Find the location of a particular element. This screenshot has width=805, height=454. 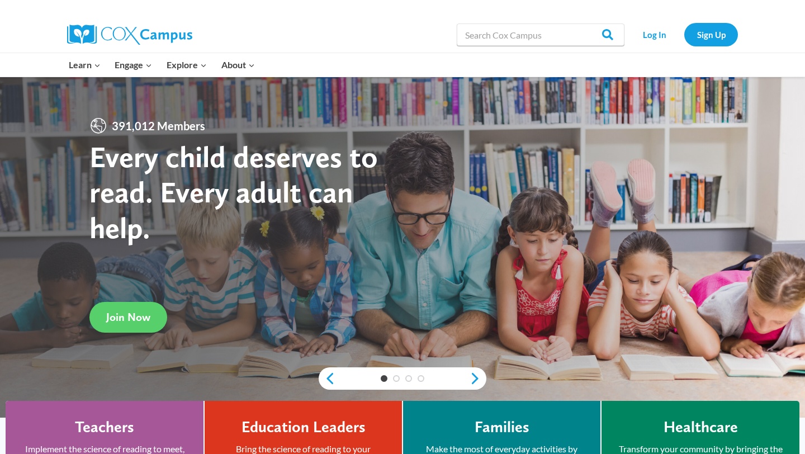

nav: Primary Navigation is located at coordinates (161, 65).